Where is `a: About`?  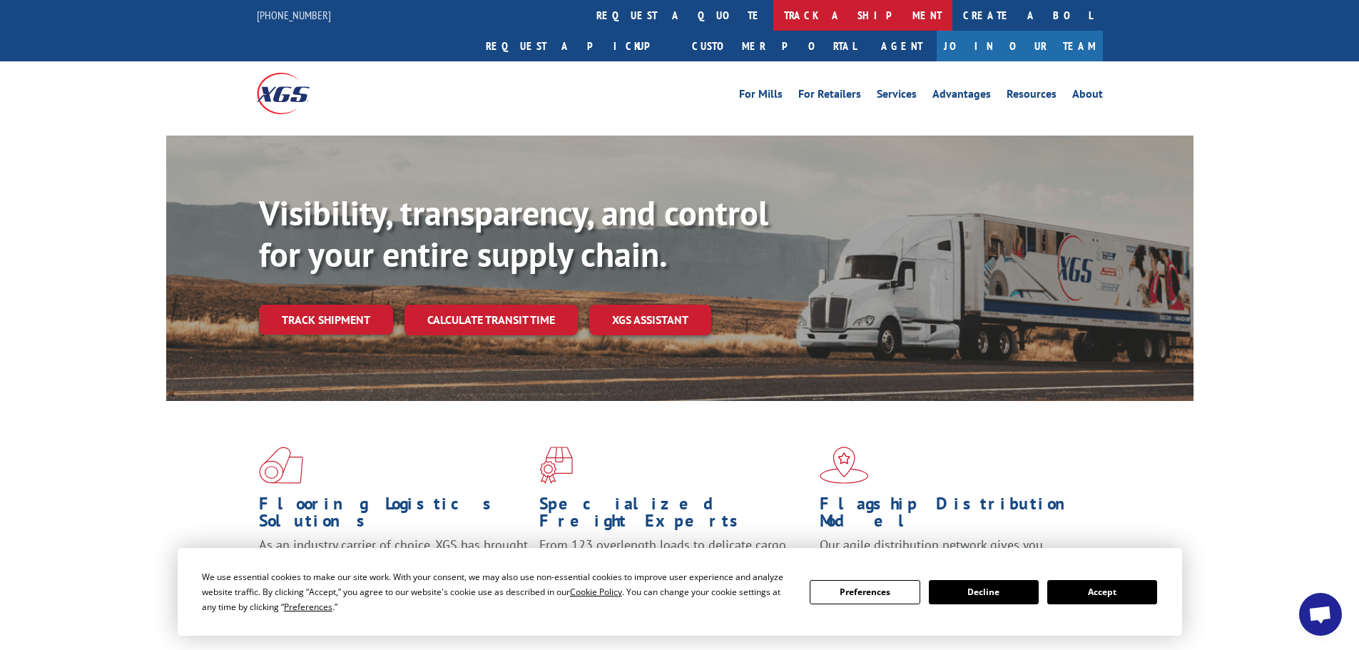 a: About is located at coordinates (1087, 96).